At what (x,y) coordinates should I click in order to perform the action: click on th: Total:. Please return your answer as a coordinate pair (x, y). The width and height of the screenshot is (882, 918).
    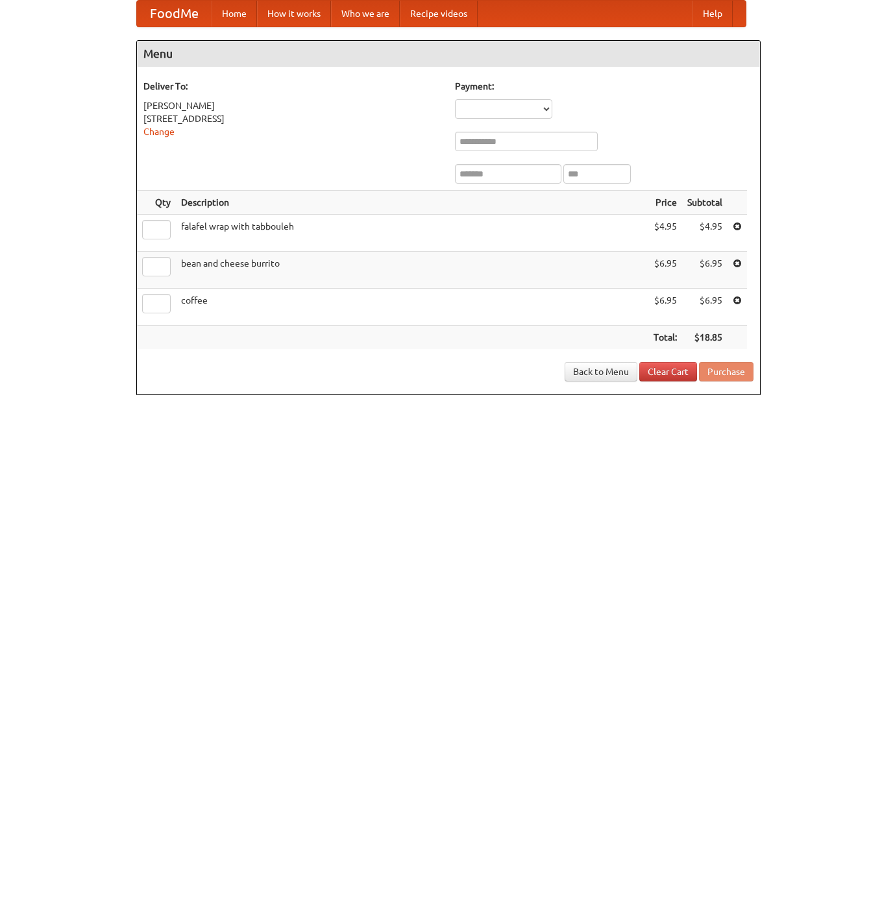
    Looking at the image, I should click on (665, 338).